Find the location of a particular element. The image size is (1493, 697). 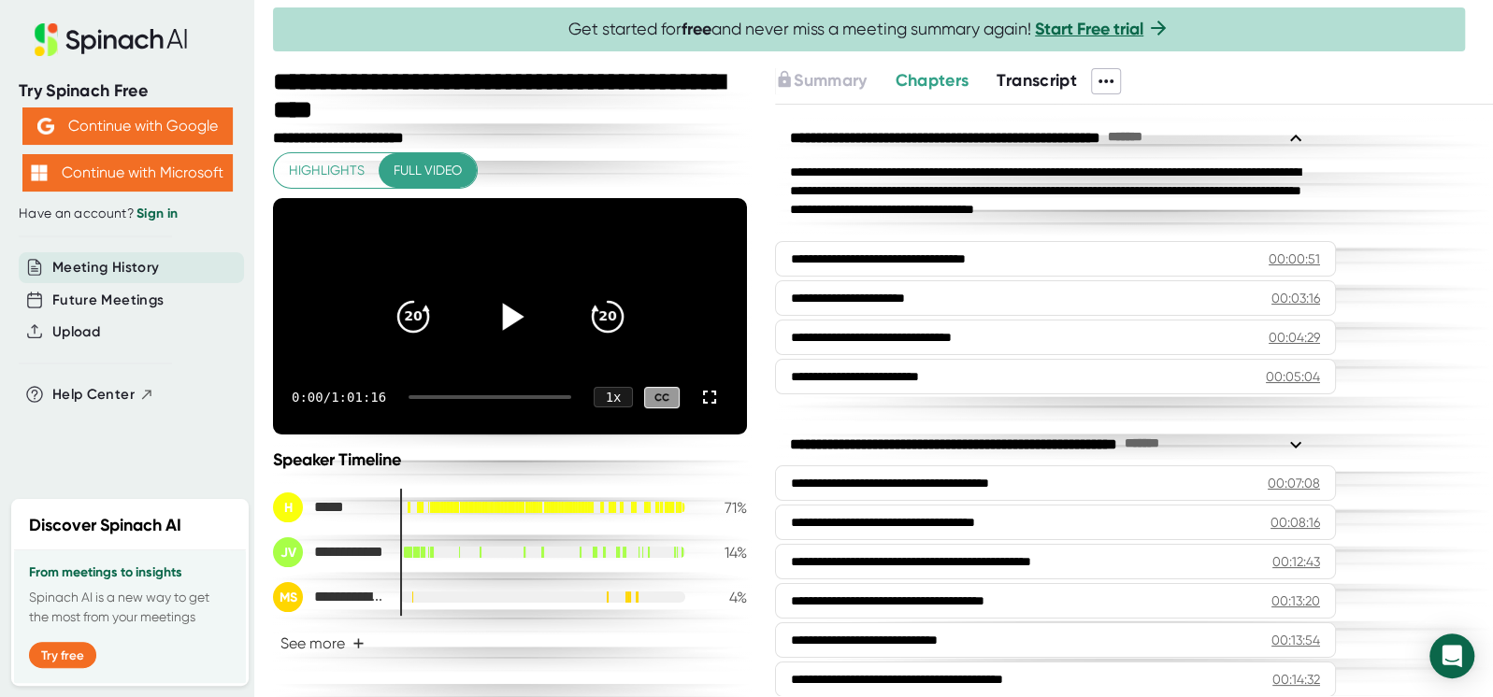

div: Try Spinach Free is located at coordinates (127, 91).